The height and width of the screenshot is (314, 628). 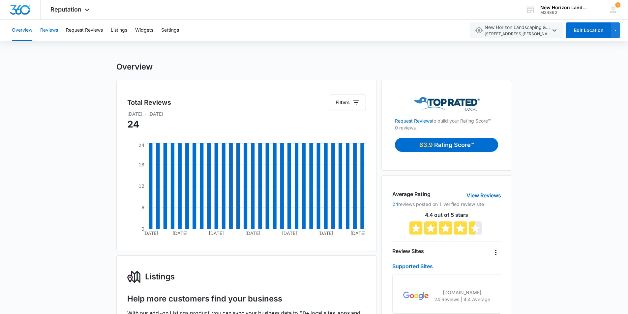 What do you see at coordinates (446, 215) in the screenshot?
I see `p: 4.4 out of 5 stars` at bounding box center [446, 215].